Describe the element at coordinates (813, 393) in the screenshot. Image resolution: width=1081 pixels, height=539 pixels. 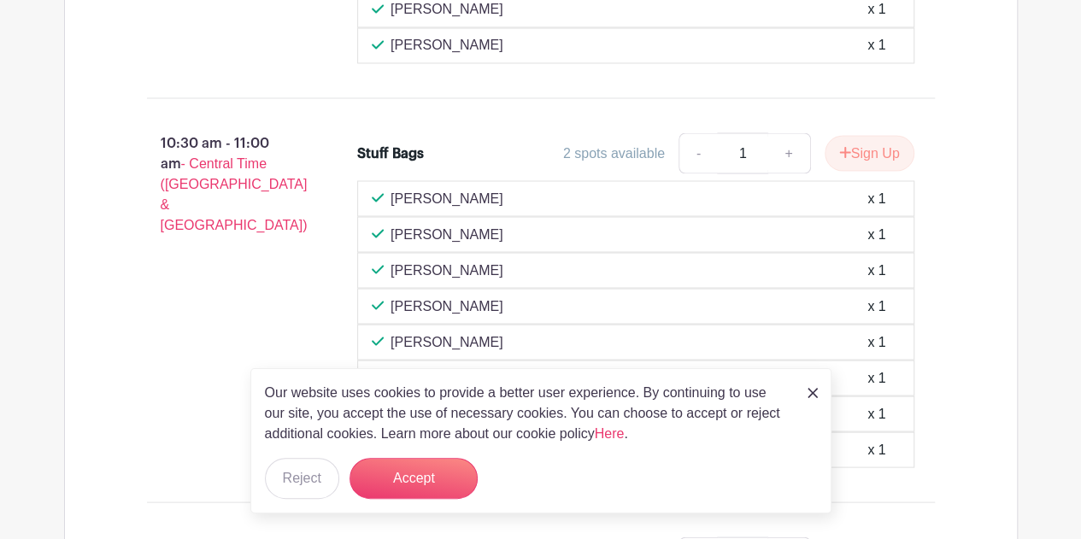
I see `img: close_button-5f87c8562297e5c2d7936805f587ecaba9071eb48480494691a3f1689db116b3.svg` at that location.